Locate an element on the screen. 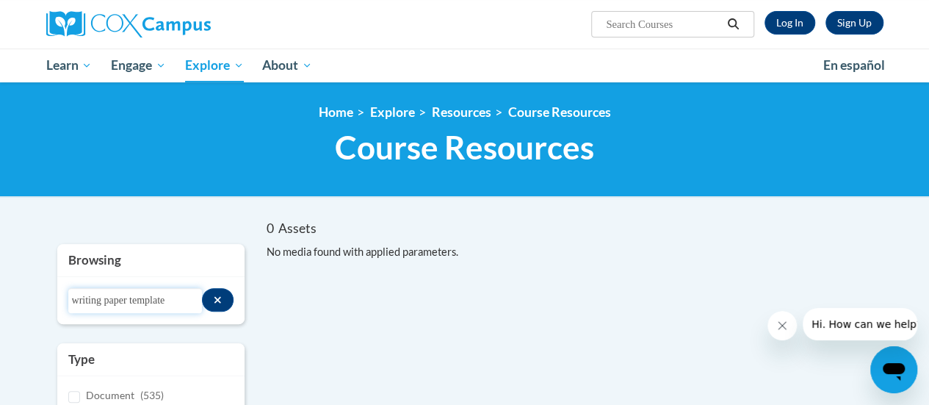  a: Log In is located at coordinates (789, 23).